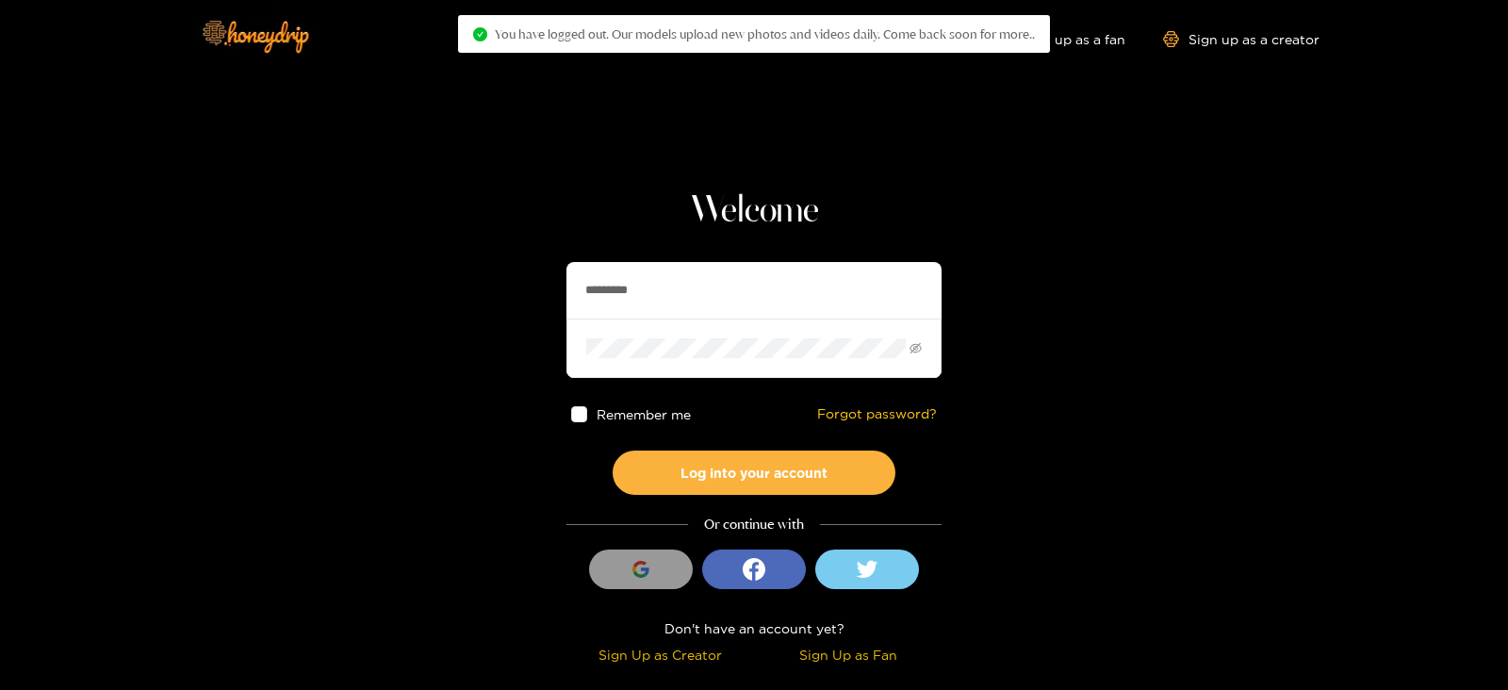  I want to click on div: Sign Up as Creator, so click(660, 654).